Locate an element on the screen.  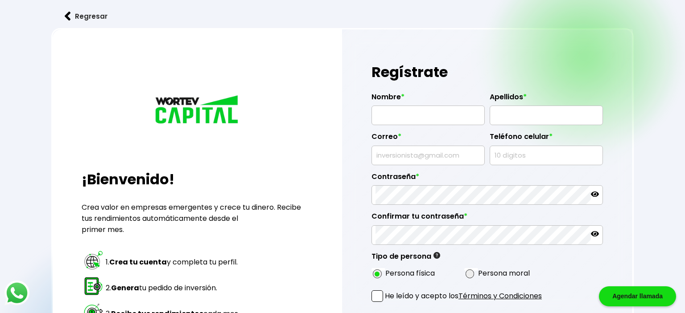
label: Contraseña is located at coordinates (487, 179).